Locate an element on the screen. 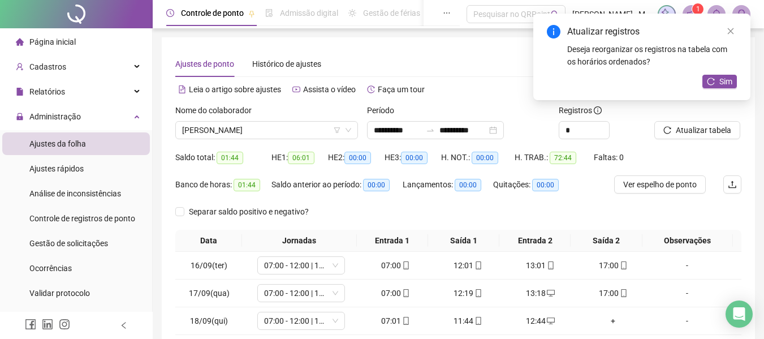 The image size is (764, 339). span: Administração is located at coordinates (55, 116).